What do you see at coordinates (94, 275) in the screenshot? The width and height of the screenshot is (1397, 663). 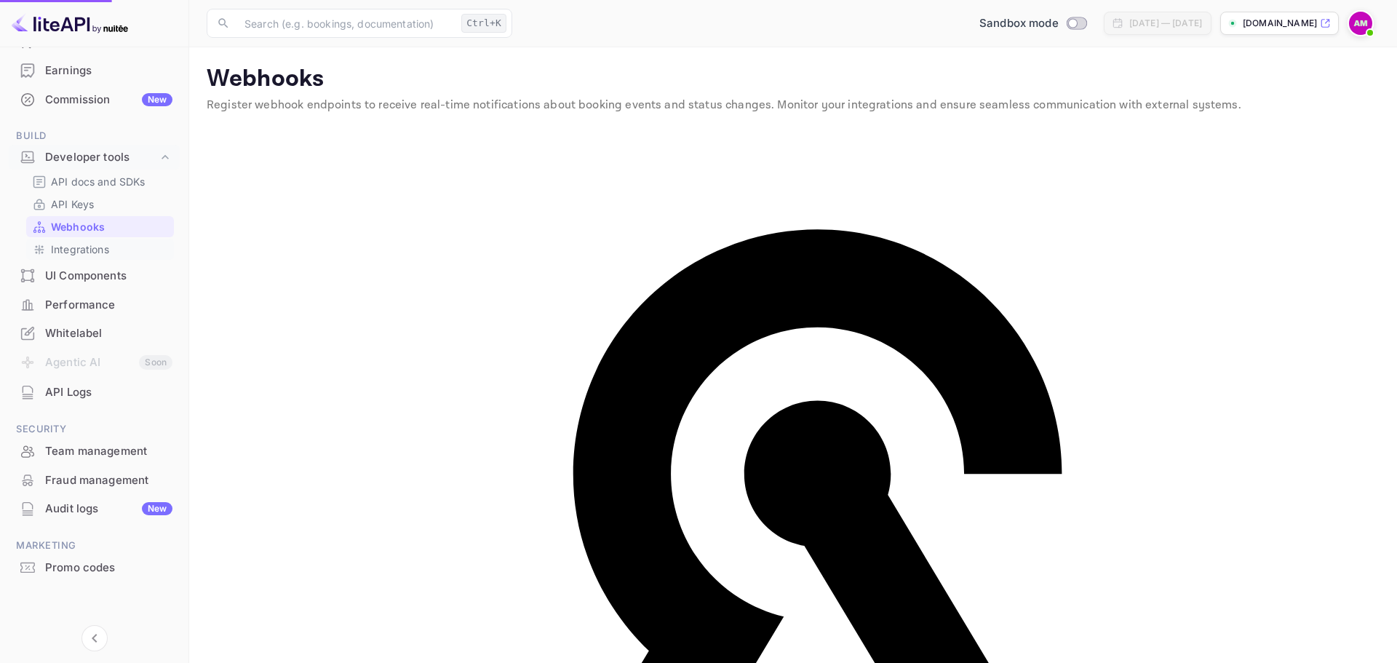 I see `a: UI Components` at bounding box center [94, 275].